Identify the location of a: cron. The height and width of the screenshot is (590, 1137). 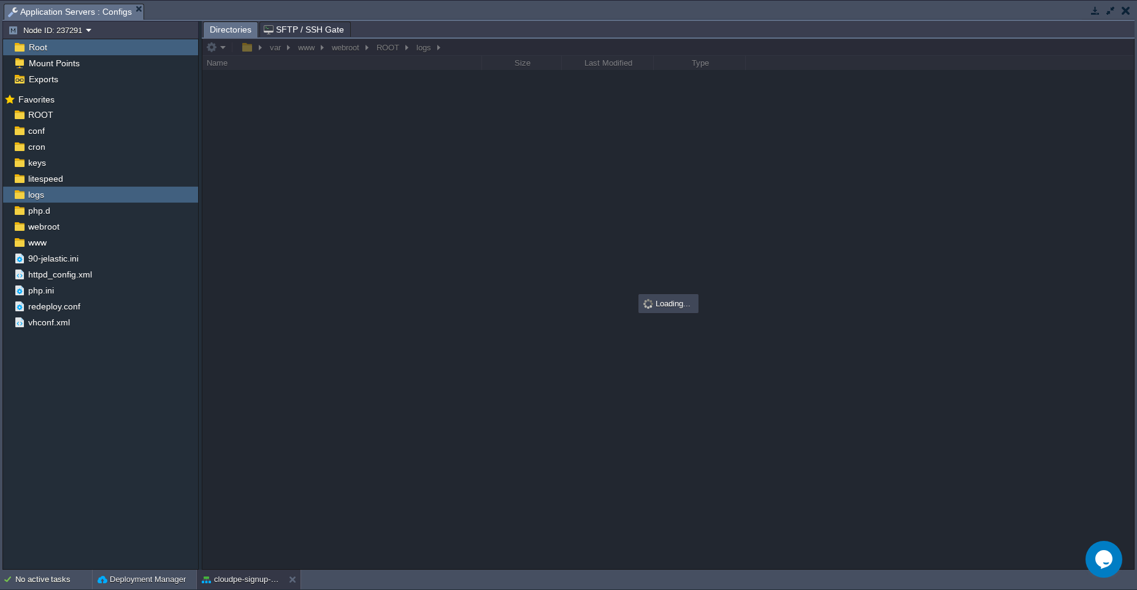
(36, 147).